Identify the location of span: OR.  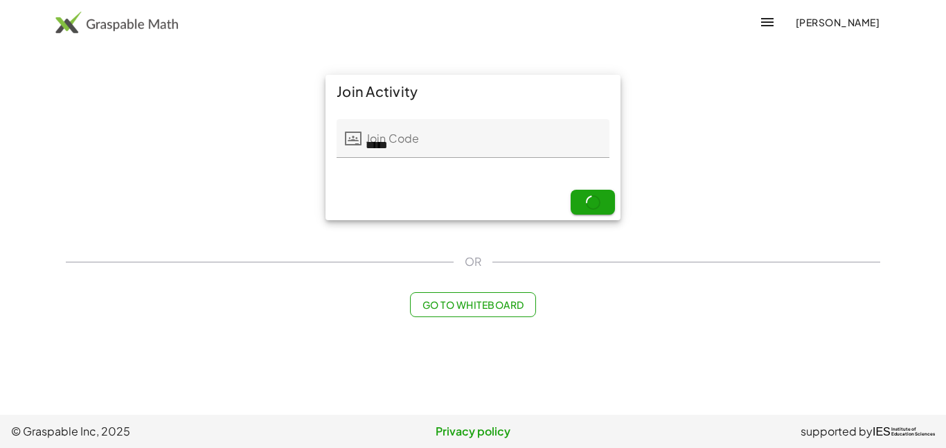
(473, 262).